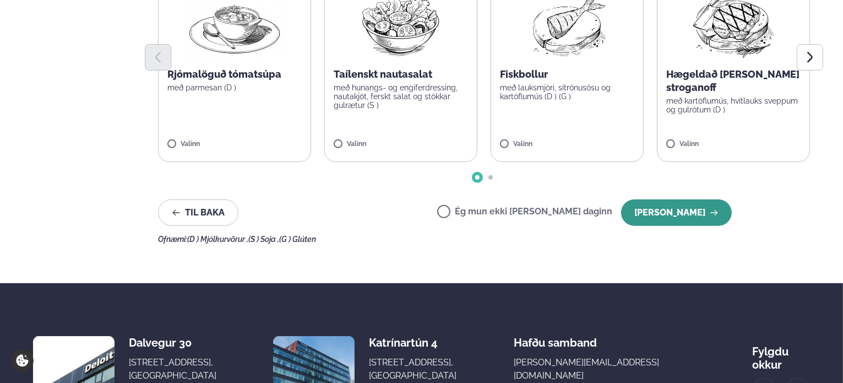 This screenshot has height=383, width=843. What do you see at coordinates (484, 239) in the screenshot?
I see `div: Ofnæmi:` at bounding box center [484, 239].